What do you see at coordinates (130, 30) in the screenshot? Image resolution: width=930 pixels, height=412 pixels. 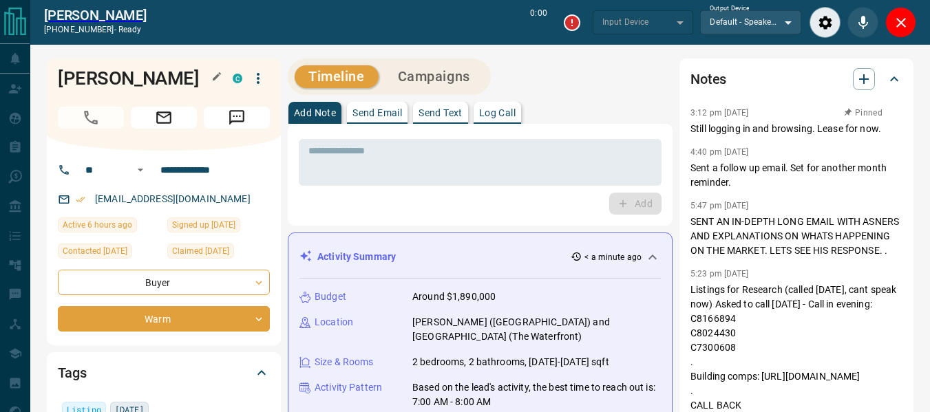 I see `span: ready` at bounding box center [130, 30].